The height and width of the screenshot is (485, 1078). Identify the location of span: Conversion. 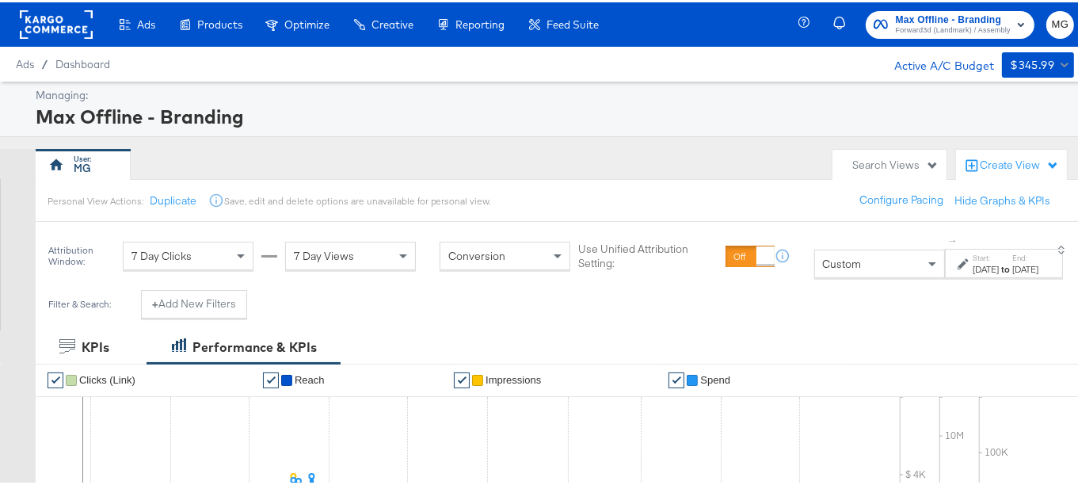
(477, 253).